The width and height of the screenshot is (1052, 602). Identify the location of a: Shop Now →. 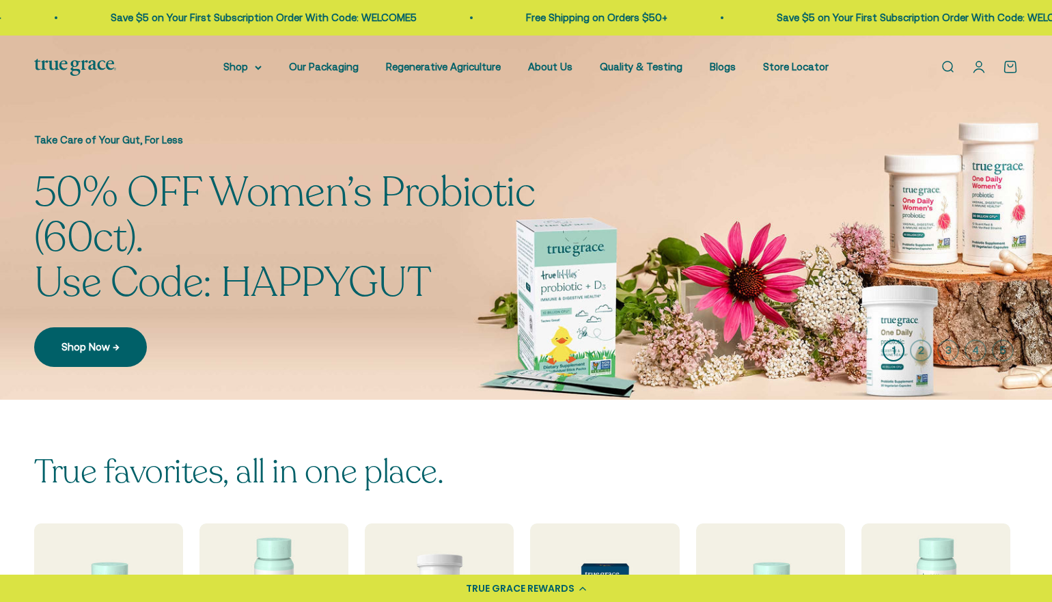
(90, 347).